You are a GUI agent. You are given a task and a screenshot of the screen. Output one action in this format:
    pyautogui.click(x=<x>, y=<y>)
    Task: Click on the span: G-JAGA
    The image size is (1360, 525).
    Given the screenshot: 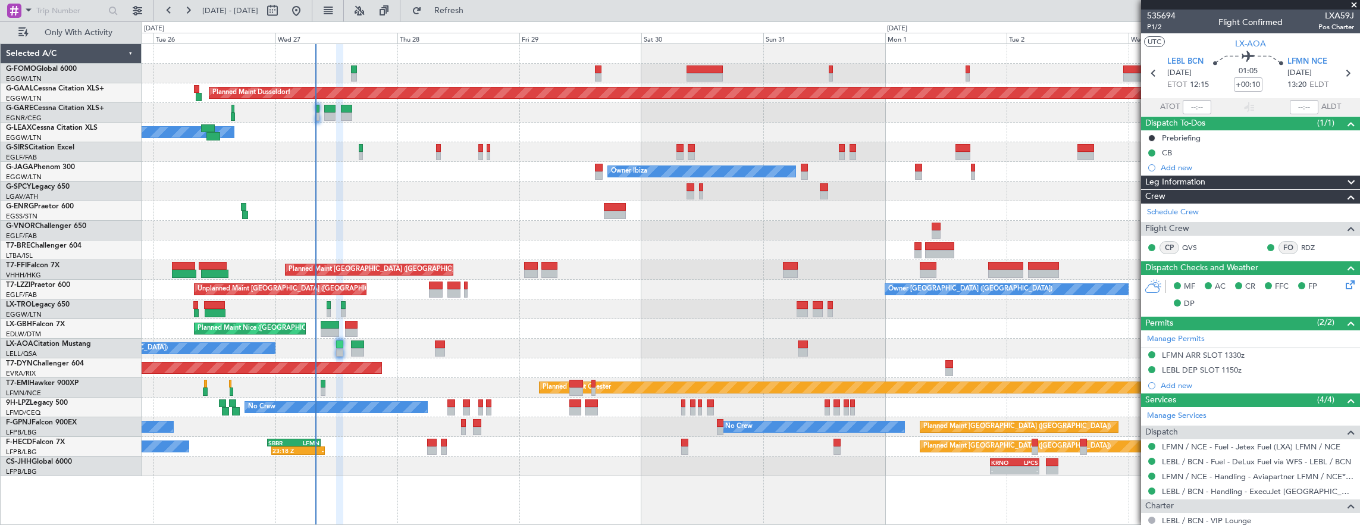 What is the action you would take?
    pyautogui.click(x=20, y=167)
    